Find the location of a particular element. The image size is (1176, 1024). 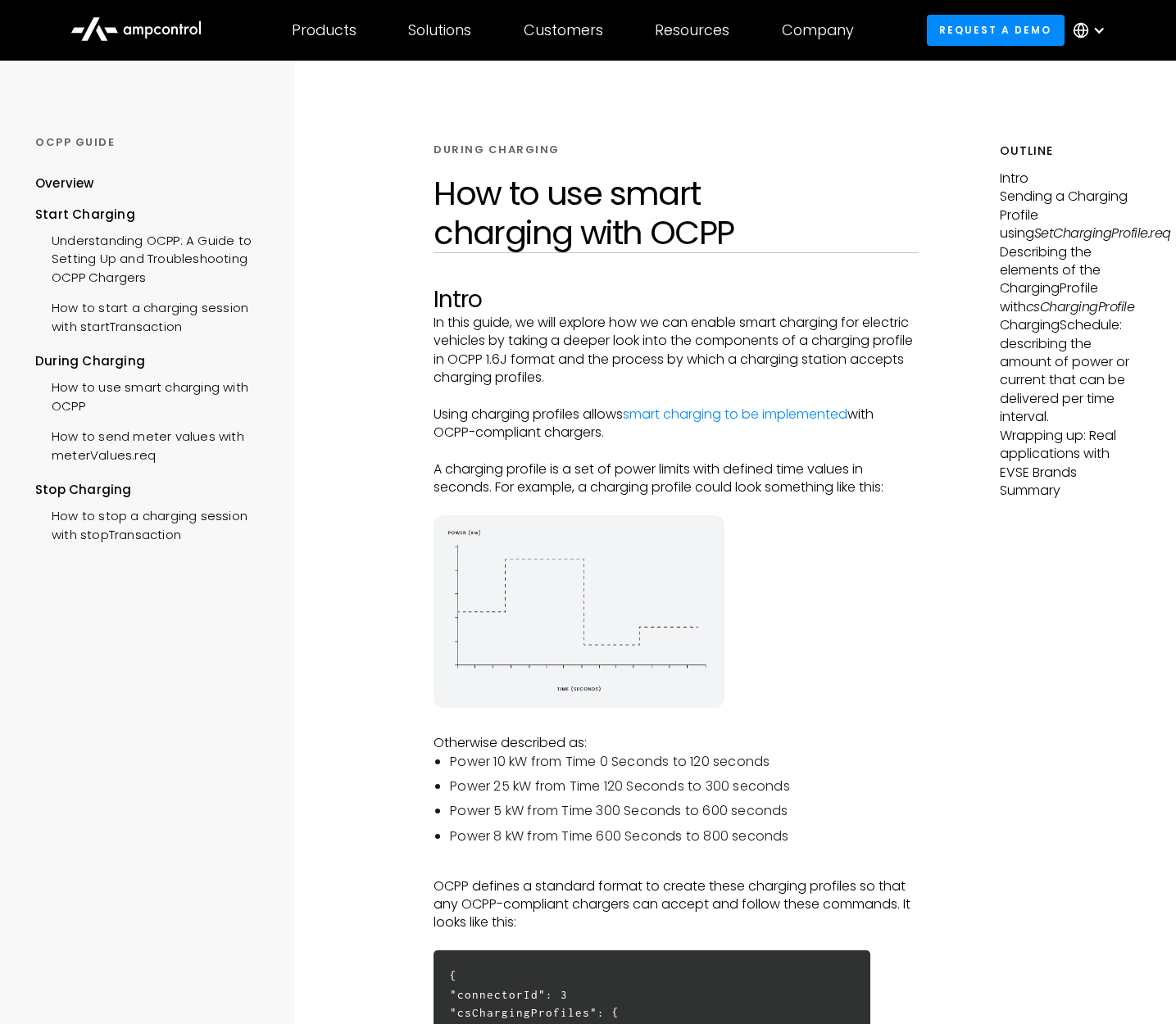

p: Summary is located at coordinates (1070, 491).